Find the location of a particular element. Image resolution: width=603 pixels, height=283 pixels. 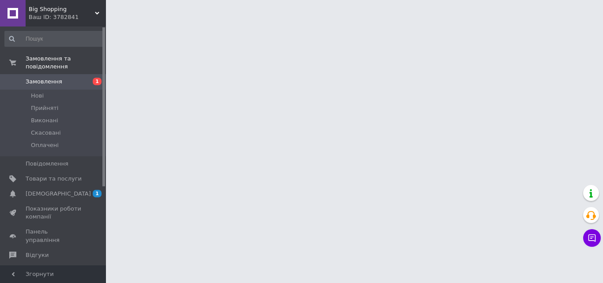

span: Виконані is located at coordinates (45, 121).